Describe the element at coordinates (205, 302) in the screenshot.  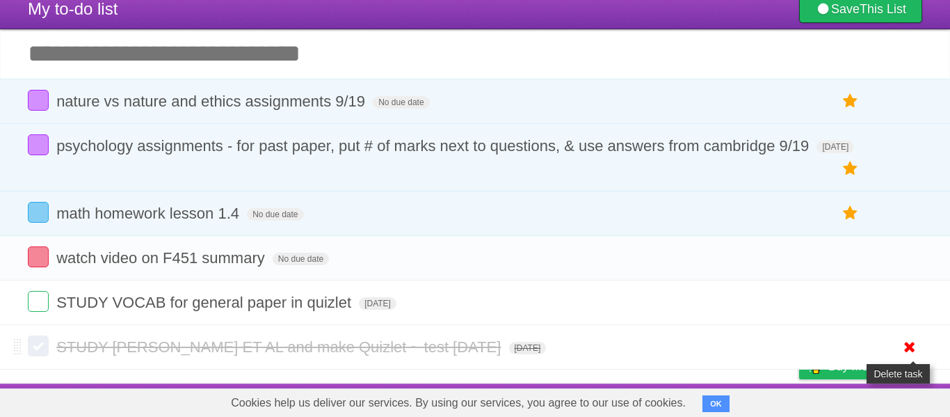
I see `span: STUDY VOCAB for general paper in quizlet` at that location.